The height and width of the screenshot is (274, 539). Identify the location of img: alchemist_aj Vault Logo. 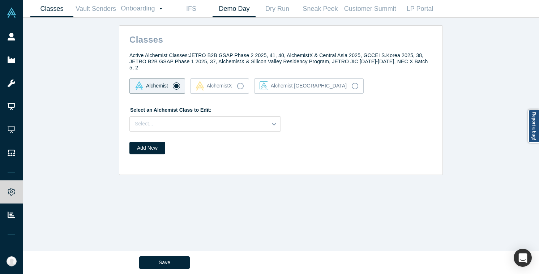
(264, 86).